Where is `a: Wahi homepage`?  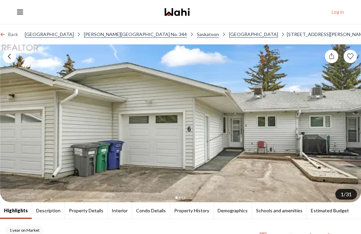
a: Wahi homepage is located at coordinates (177, 12).